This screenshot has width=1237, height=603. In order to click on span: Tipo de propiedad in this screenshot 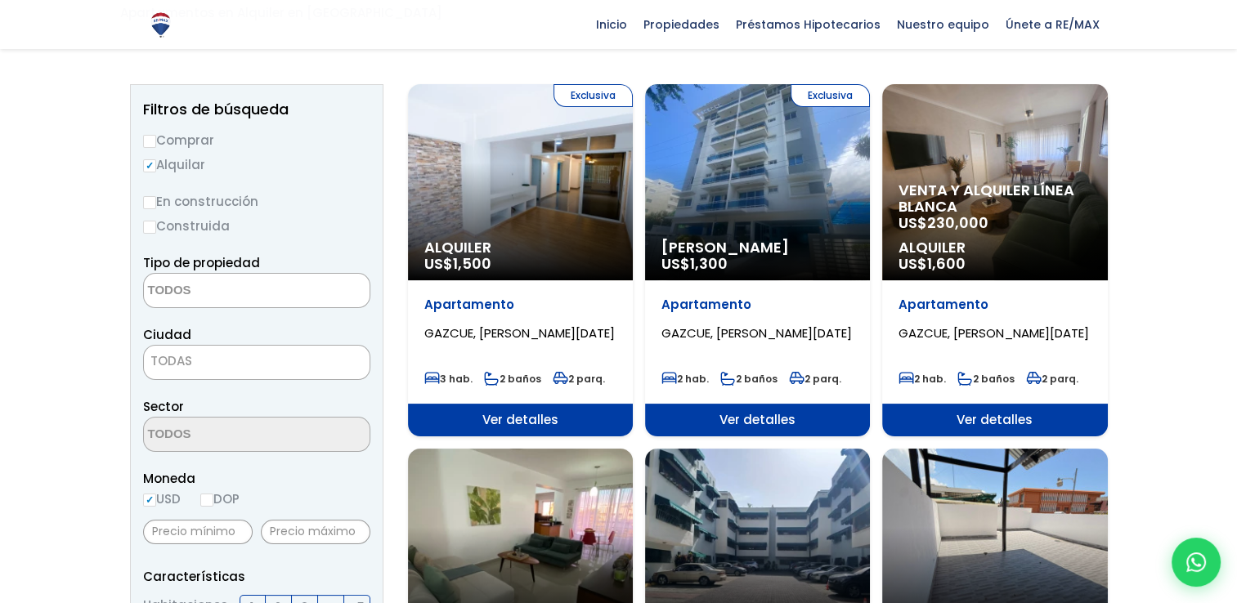, I will do `click(201, 262)`.